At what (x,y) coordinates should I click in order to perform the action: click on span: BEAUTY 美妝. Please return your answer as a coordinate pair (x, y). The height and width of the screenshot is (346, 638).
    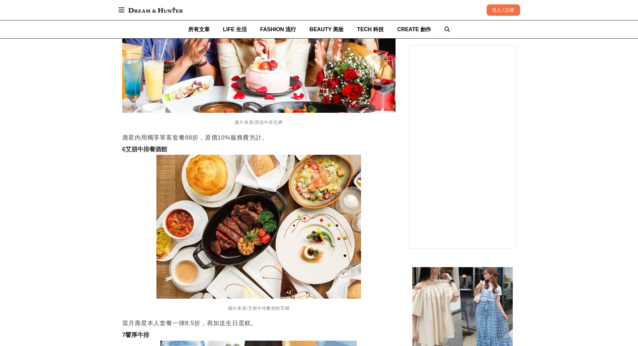
    Looking at the image, I should click on (327, 29).